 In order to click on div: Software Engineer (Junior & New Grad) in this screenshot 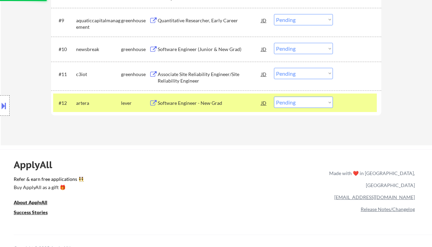, I will do `click(209, 49)`.